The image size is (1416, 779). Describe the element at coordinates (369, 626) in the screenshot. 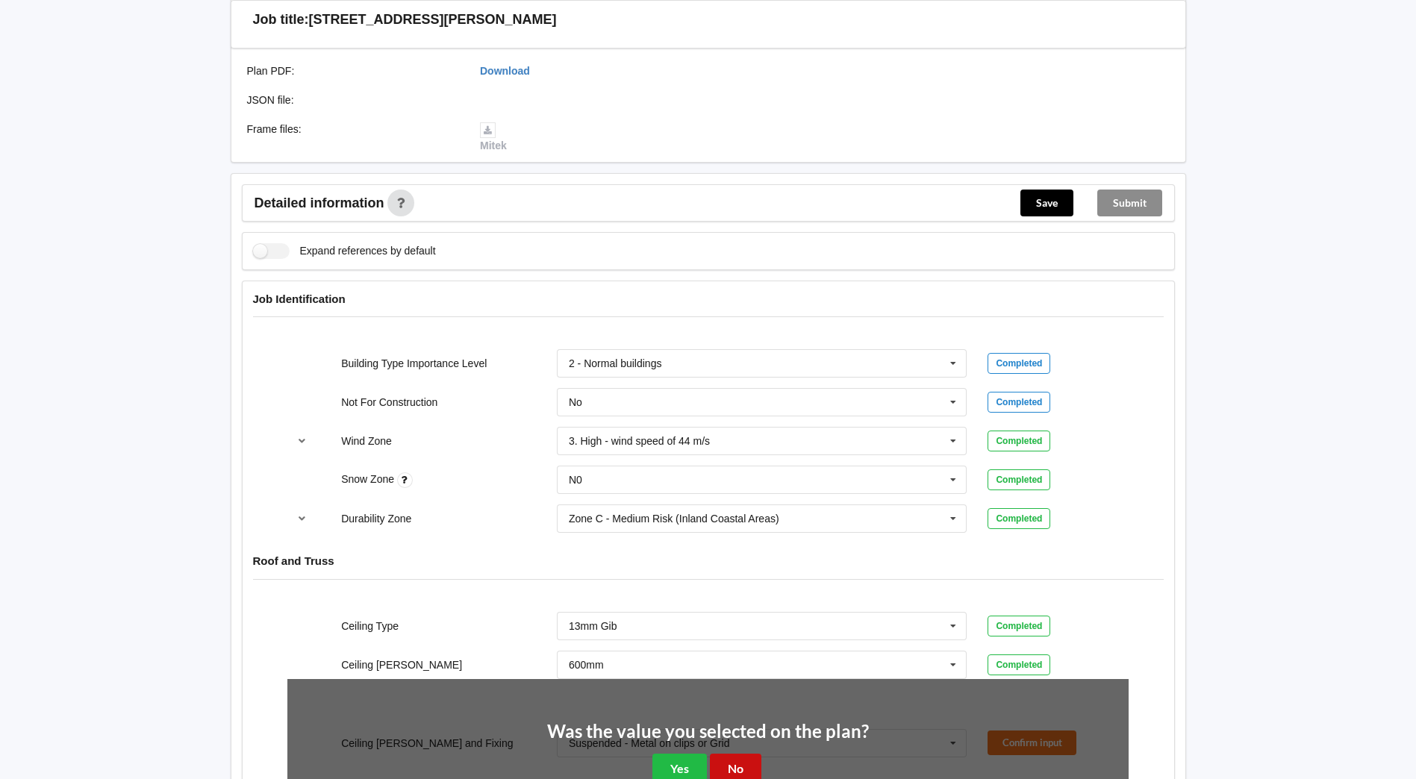

I see `label: Ceiling Type` at that location.